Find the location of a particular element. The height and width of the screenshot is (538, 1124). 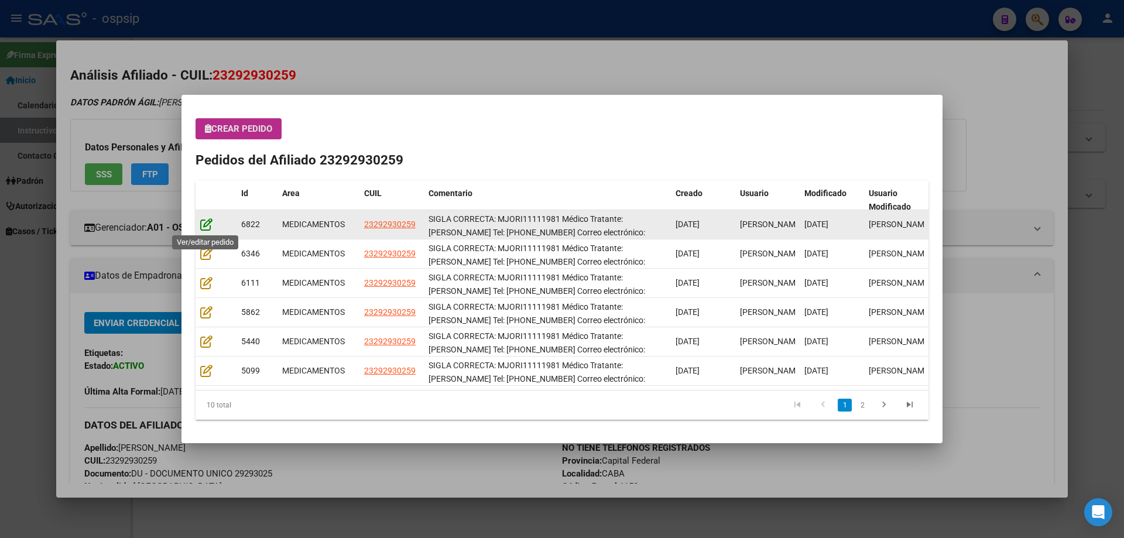

a: go to last page is located at coordinates (910, 405).